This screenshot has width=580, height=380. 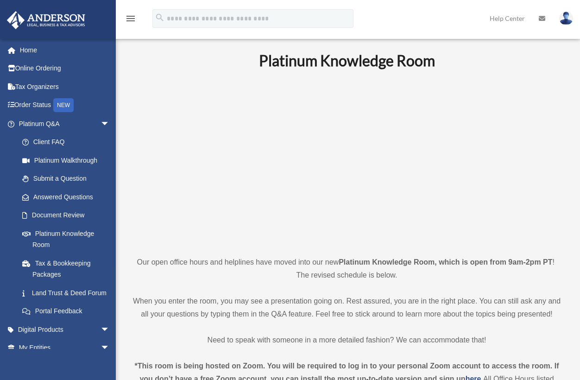 What do you see at coordinates (160, 18) in the screenshot?
I see `i: search` at bounding box center [160, 18].